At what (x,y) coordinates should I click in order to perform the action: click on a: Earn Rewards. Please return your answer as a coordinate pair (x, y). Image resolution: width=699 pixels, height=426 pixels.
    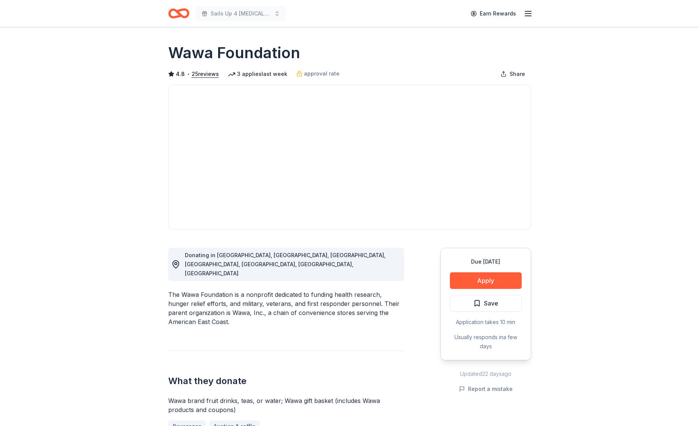
    Looking at the image, I should click on (493, 14).